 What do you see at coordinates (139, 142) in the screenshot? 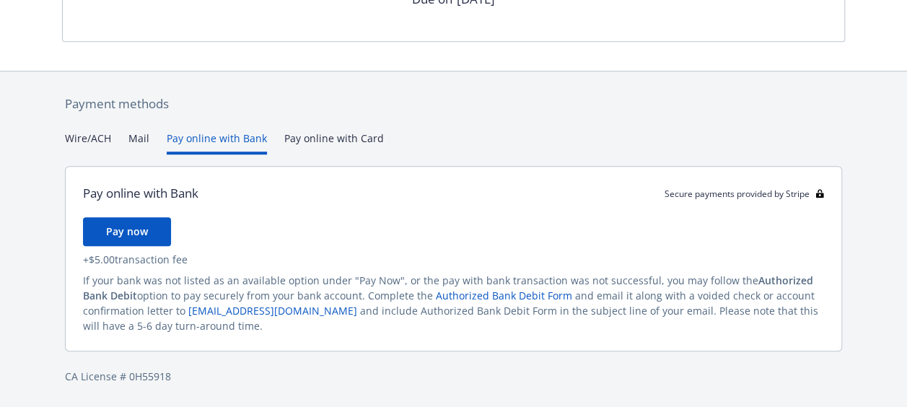
I see `button: Mail` at bounding box center [139, 142].